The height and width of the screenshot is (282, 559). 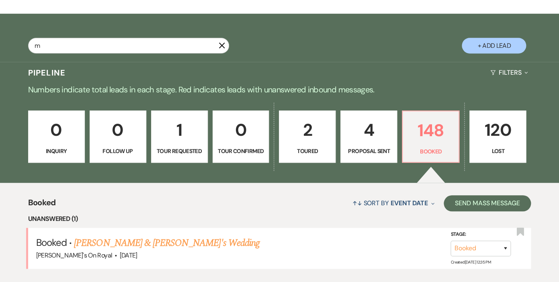 I want to click on p: Proposal Sent, so click(x=369, y=151).